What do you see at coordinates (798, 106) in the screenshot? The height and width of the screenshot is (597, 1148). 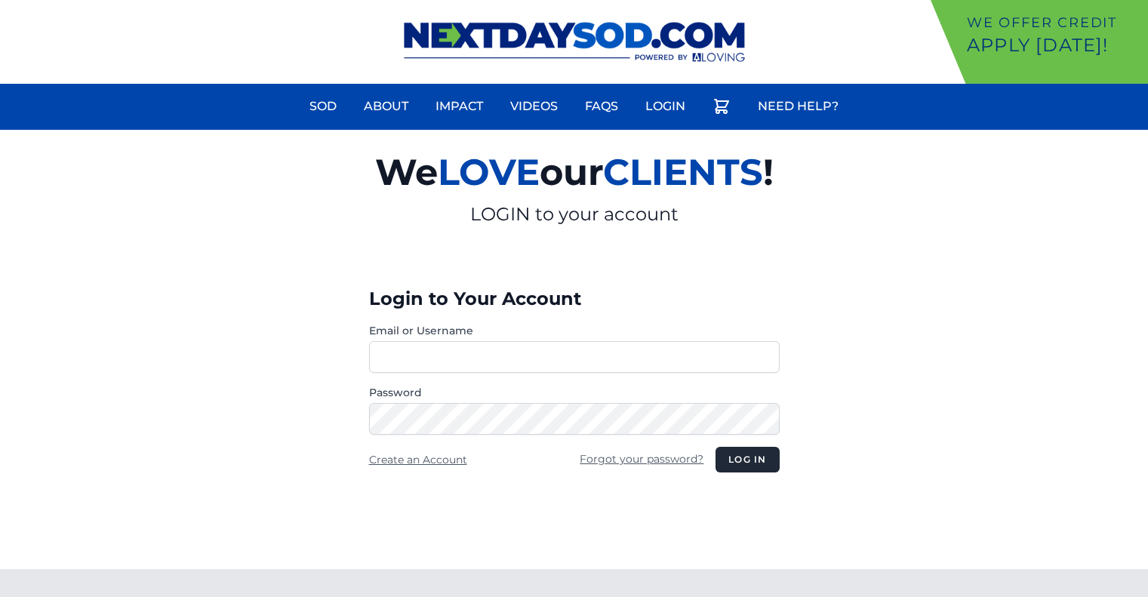 I see `a: Need Help?` at bounding box center [798, 106].